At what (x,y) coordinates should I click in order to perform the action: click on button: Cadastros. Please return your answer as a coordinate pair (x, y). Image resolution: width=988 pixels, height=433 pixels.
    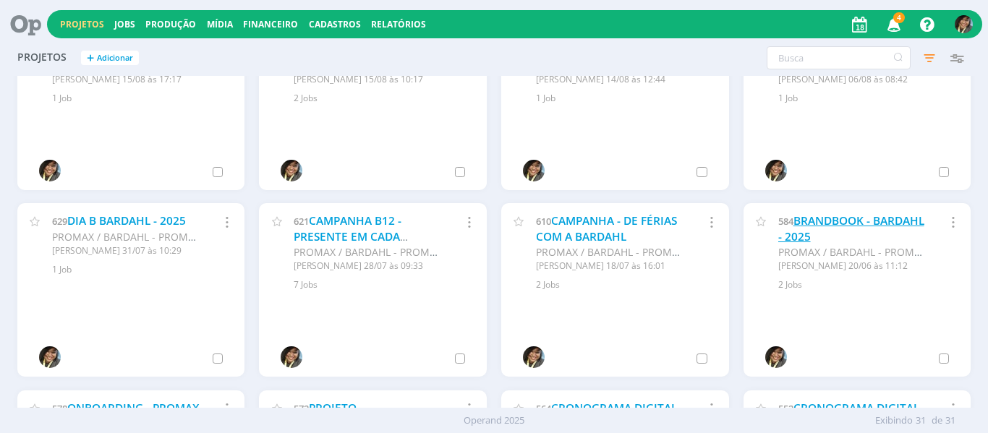
    Looking at the image, I should click on (335, 25).